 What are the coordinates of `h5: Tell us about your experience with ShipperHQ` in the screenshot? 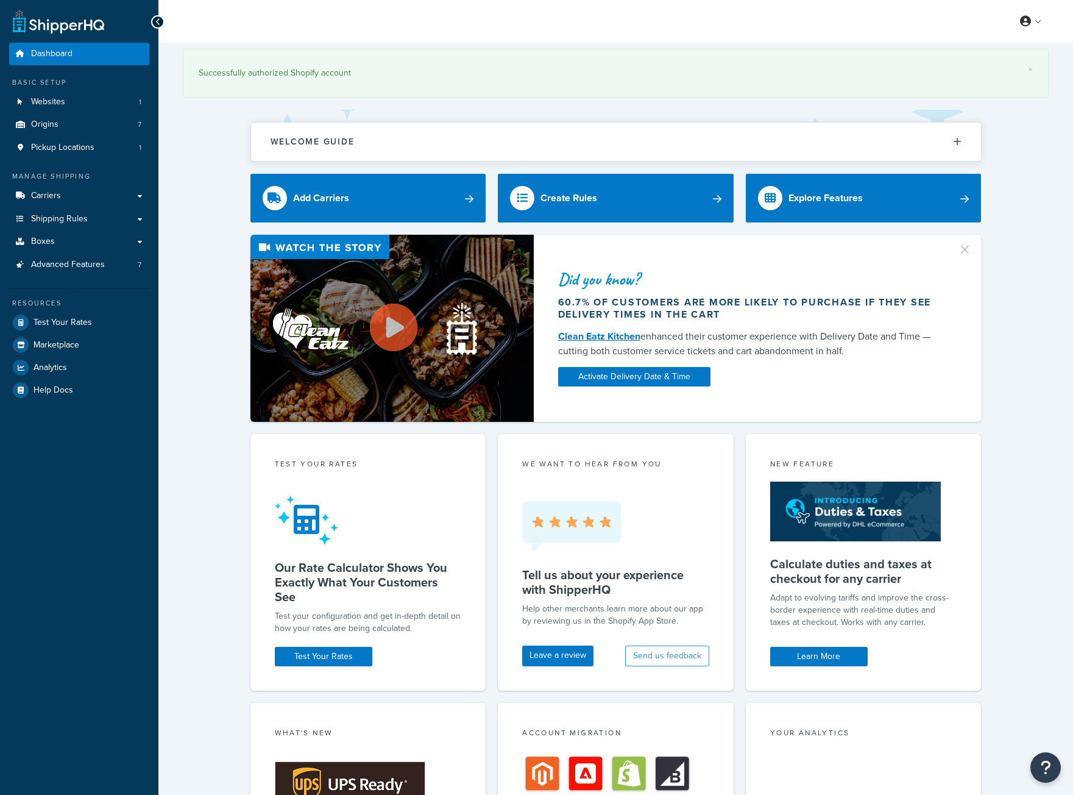 It's located at (616, 582).